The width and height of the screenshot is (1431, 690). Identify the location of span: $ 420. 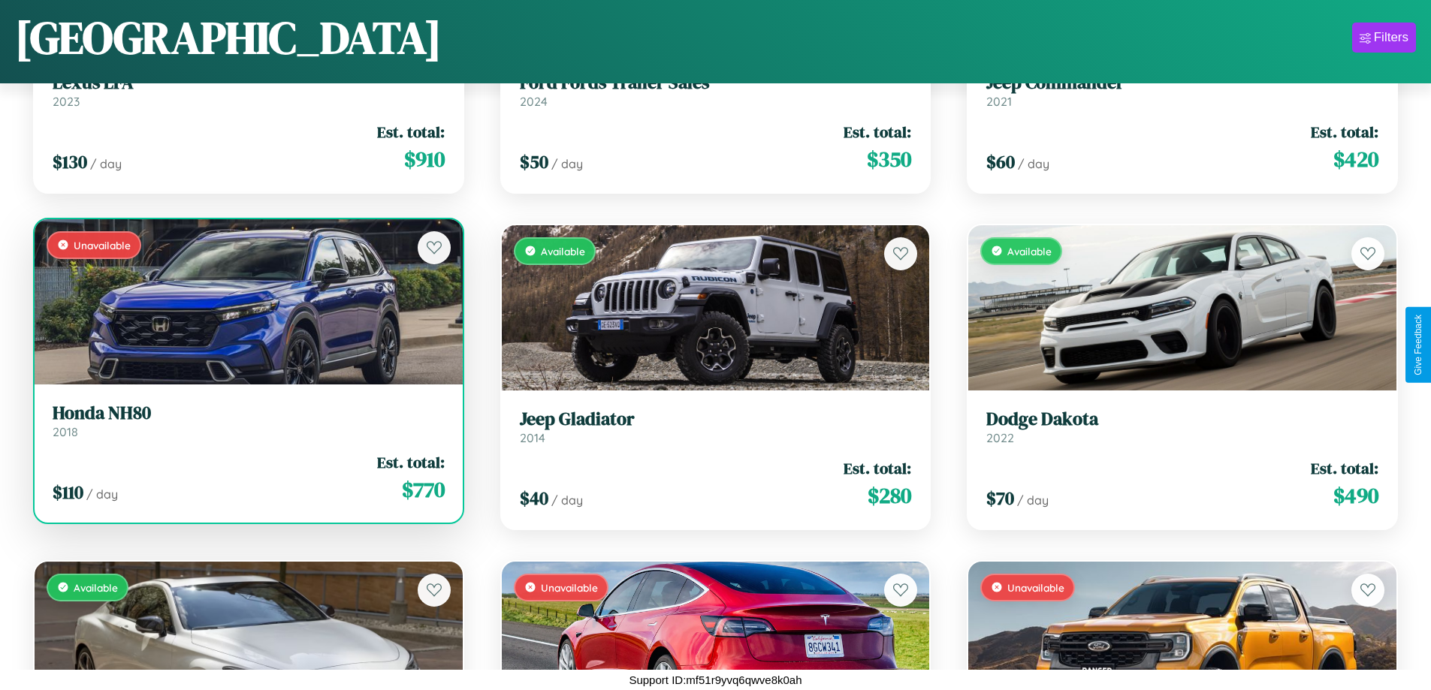
(1356, 159).